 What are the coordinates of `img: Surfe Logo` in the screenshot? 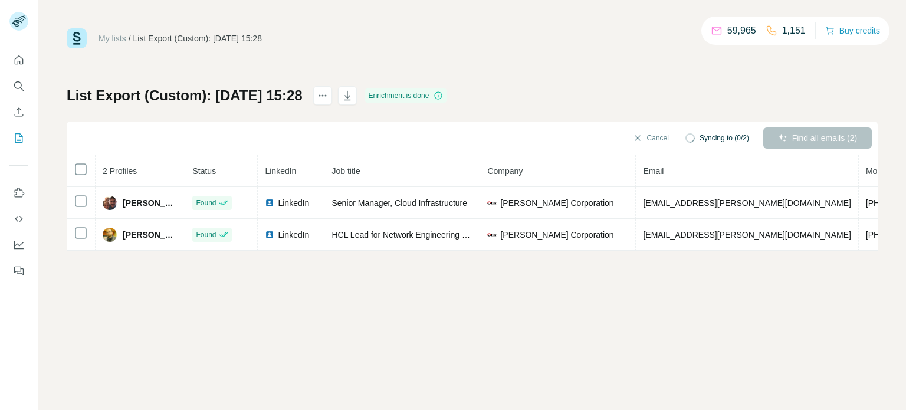 It's located at (77, 38).